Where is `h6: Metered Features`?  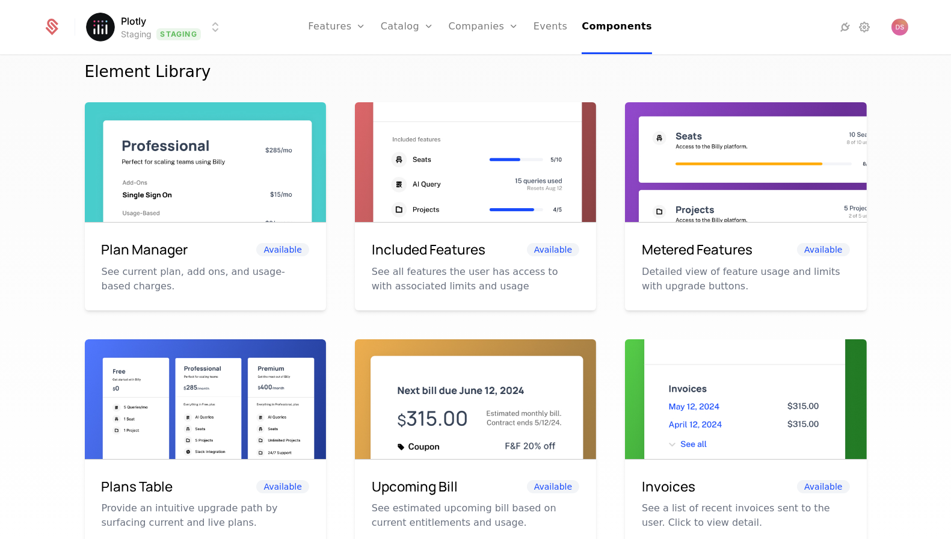
h6: Metered Features is located at coordinates (697, 250).